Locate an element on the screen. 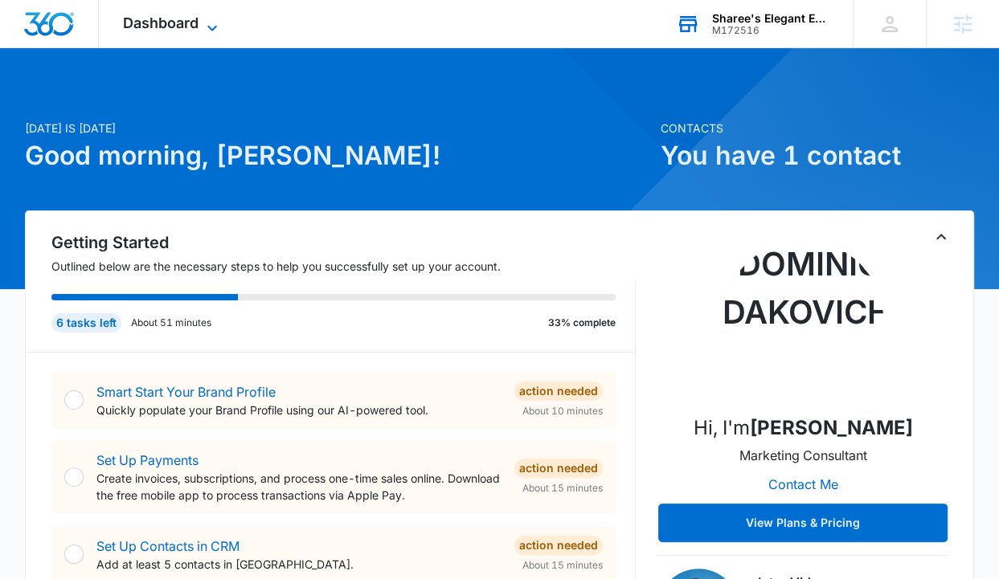 Image resolution: width=999 pixels, height=579 pixels. p: Quickly populate your Brand Profile using our AI-powered tool. is located at coordinates (299, 410).